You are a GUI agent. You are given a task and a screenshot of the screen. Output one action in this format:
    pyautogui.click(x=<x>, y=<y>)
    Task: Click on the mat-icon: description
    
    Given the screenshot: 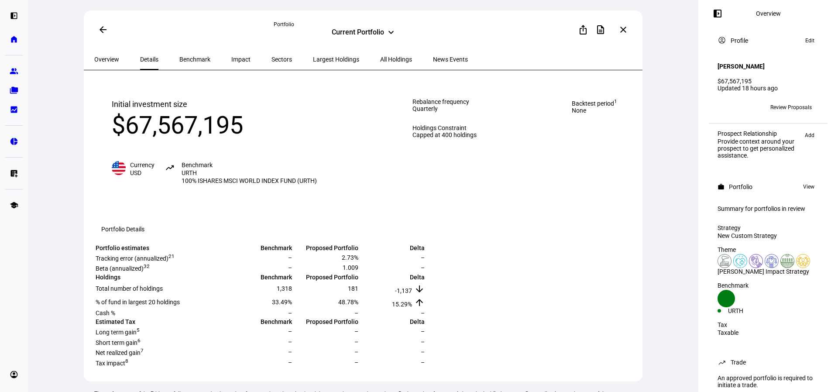 What is the action you would take?
    pyautogui.click(x=600, y=30)
    